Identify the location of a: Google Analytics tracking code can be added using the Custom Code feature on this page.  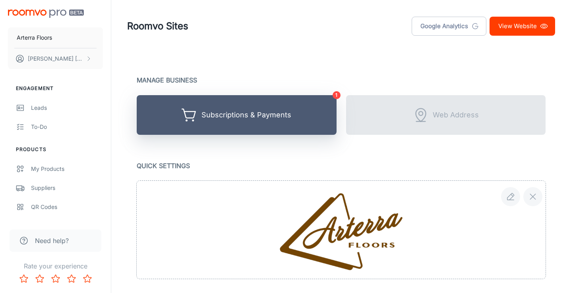
(449, 26).